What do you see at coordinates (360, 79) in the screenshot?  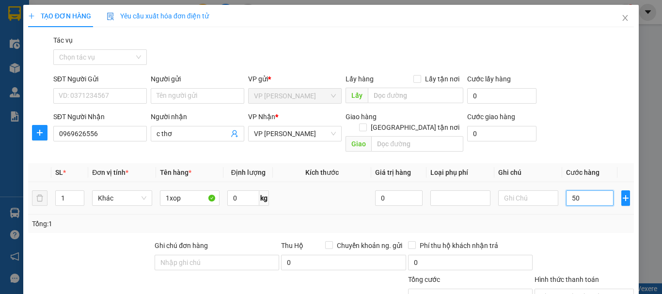 I see `span: Lấy hàng` at bounding box center [360, 79].